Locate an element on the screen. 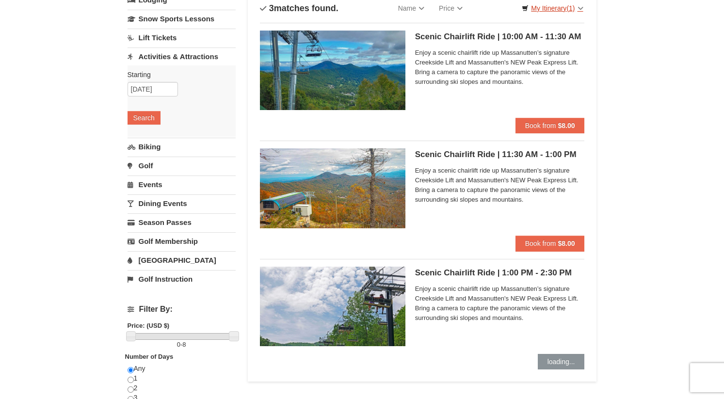  label: Starting is located at coordinates (178, 75).